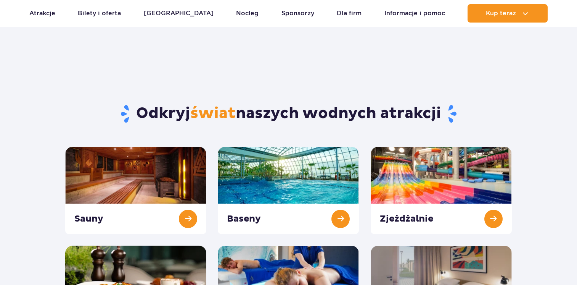 Image resolution: width=577 pixels, height=285 pixels. I want to click on a: Atrakcje, so click(42, 13).